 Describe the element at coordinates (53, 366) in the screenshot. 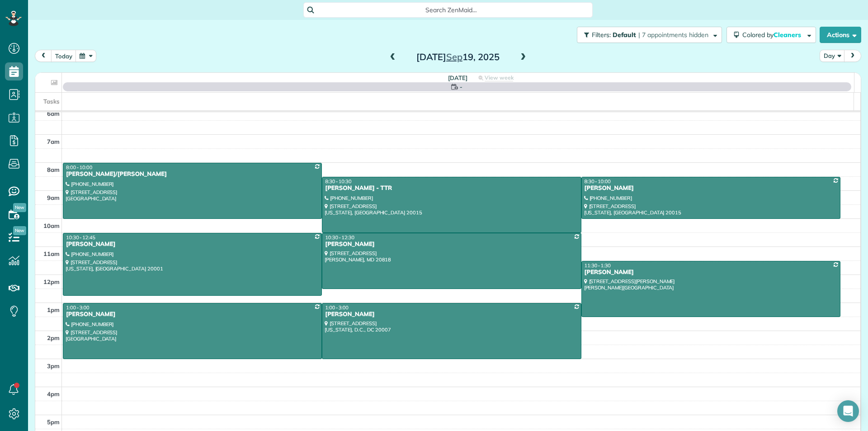

I see `span: 3pm` at that location.